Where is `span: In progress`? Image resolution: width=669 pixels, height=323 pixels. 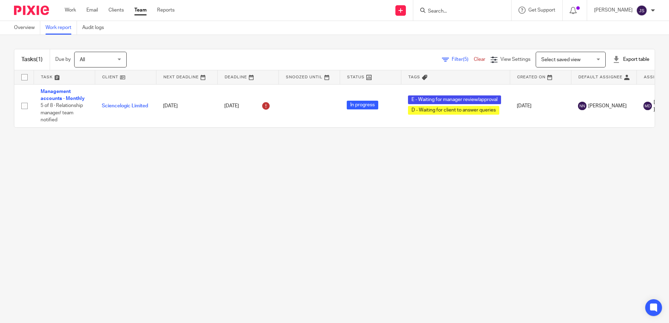
span: In progress is located at coordinates (362, 105).